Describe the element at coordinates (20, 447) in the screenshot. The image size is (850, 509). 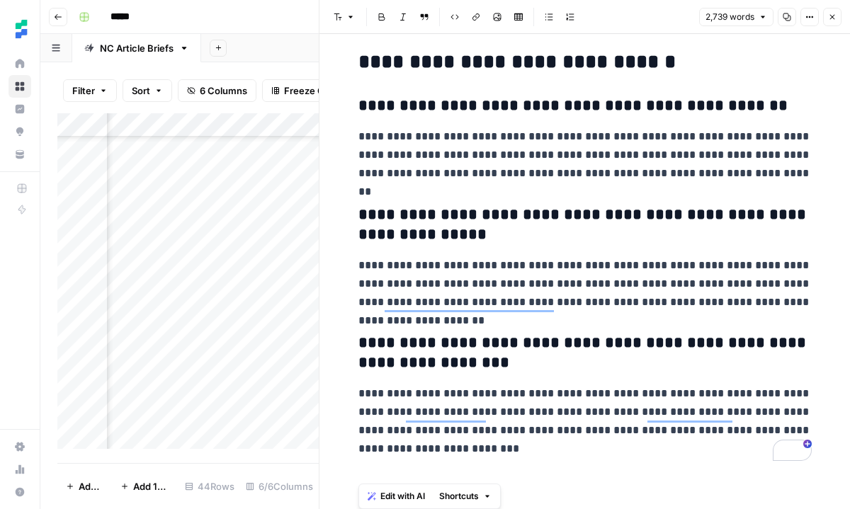
I see `a: Settings` at that location.